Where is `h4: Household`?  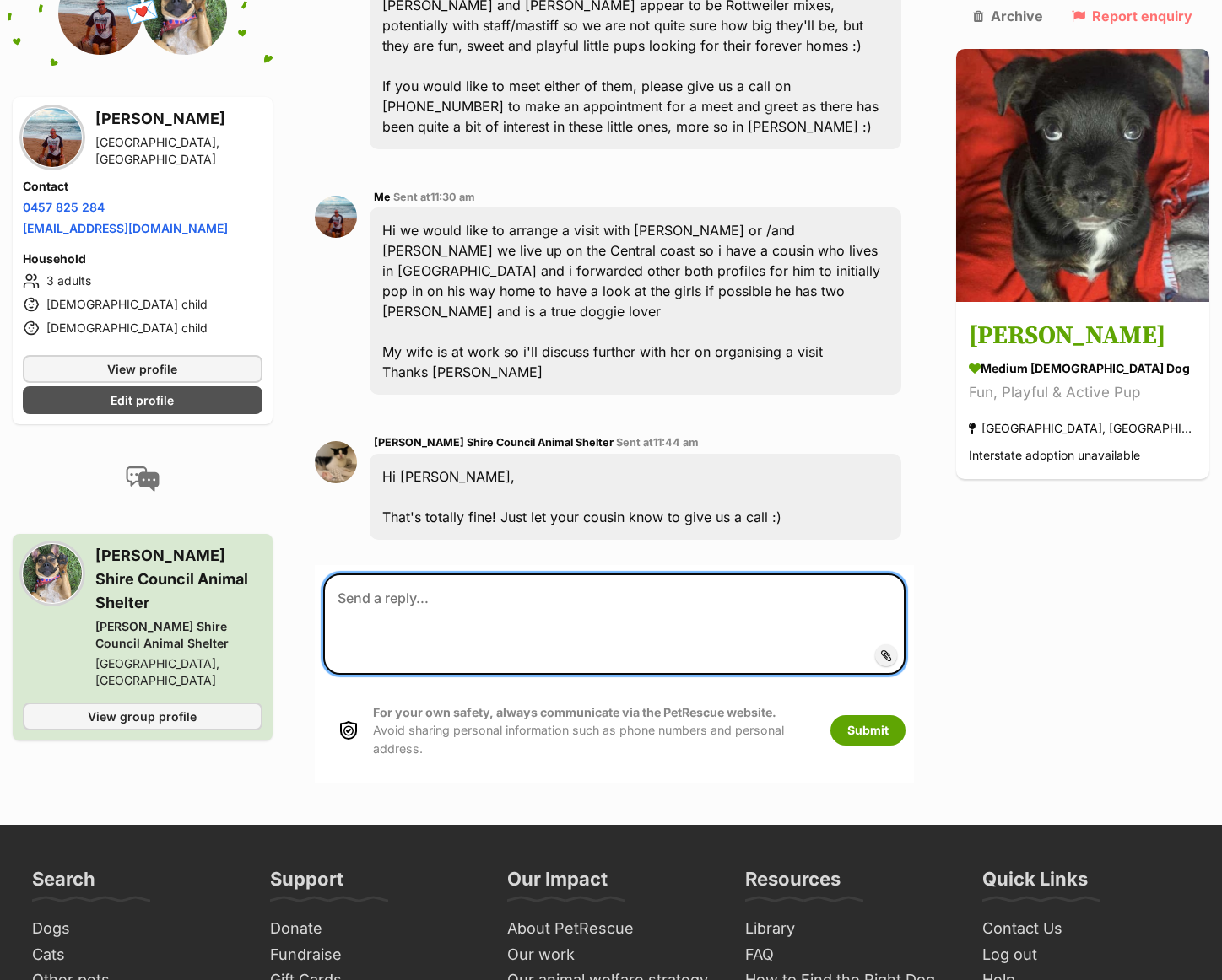 h4: Household is located at coordinates (142, 259).